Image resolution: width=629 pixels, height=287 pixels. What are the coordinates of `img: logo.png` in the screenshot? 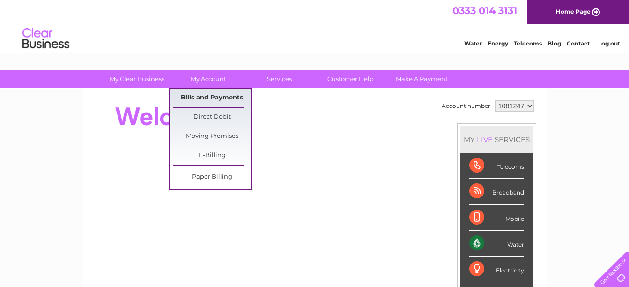 It's located at (46, 38).